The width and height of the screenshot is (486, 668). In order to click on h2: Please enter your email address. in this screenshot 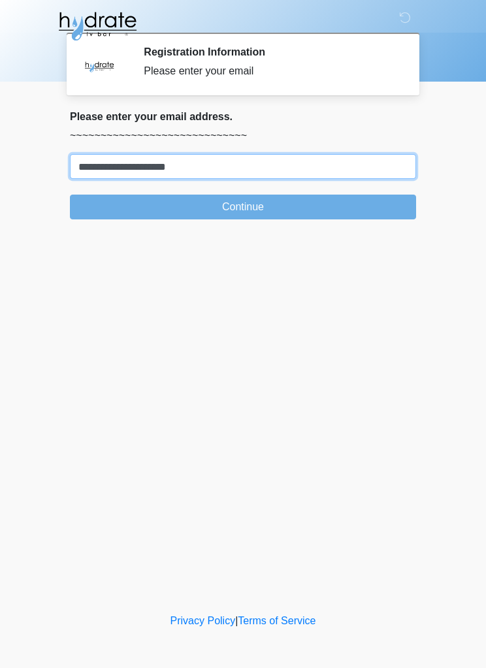, I will do `click(243, 116)`.